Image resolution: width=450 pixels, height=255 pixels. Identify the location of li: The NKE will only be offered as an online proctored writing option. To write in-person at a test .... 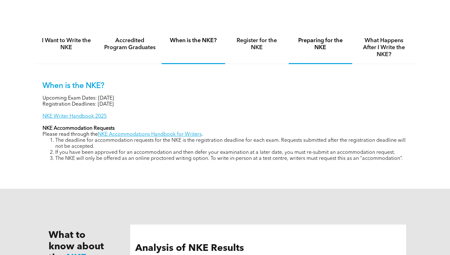
(232, 159).